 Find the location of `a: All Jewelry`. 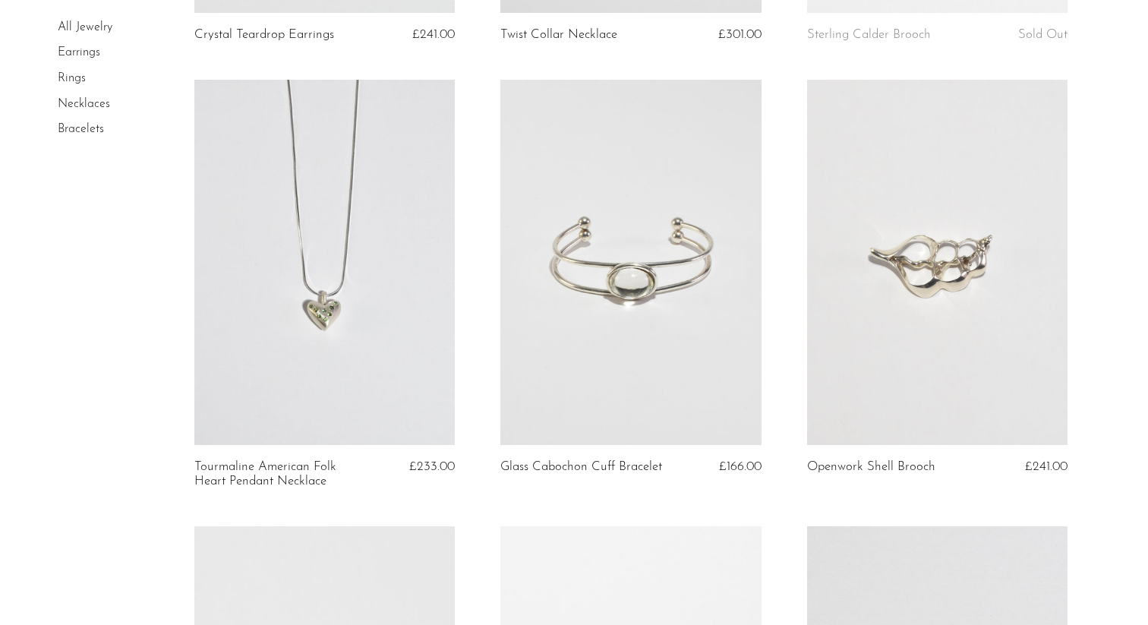

a: All Jewelry is located at coordinates (85, 27).